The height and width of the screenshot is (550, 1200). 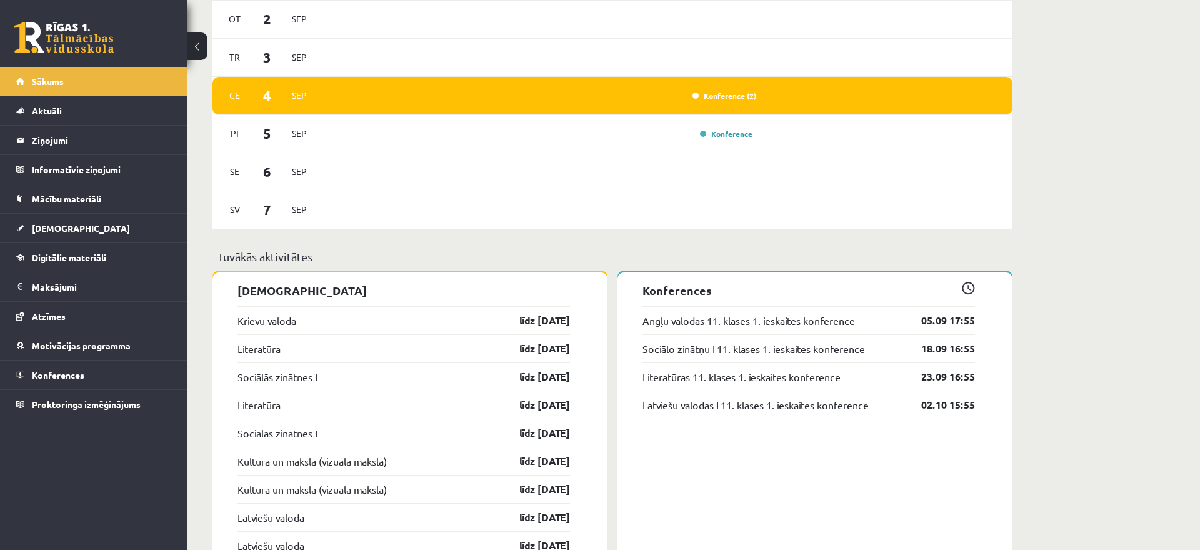 What do you see at coordinates (267, 133) in the screenshot?
I see `span: 5` at bounding box center [267, 133].